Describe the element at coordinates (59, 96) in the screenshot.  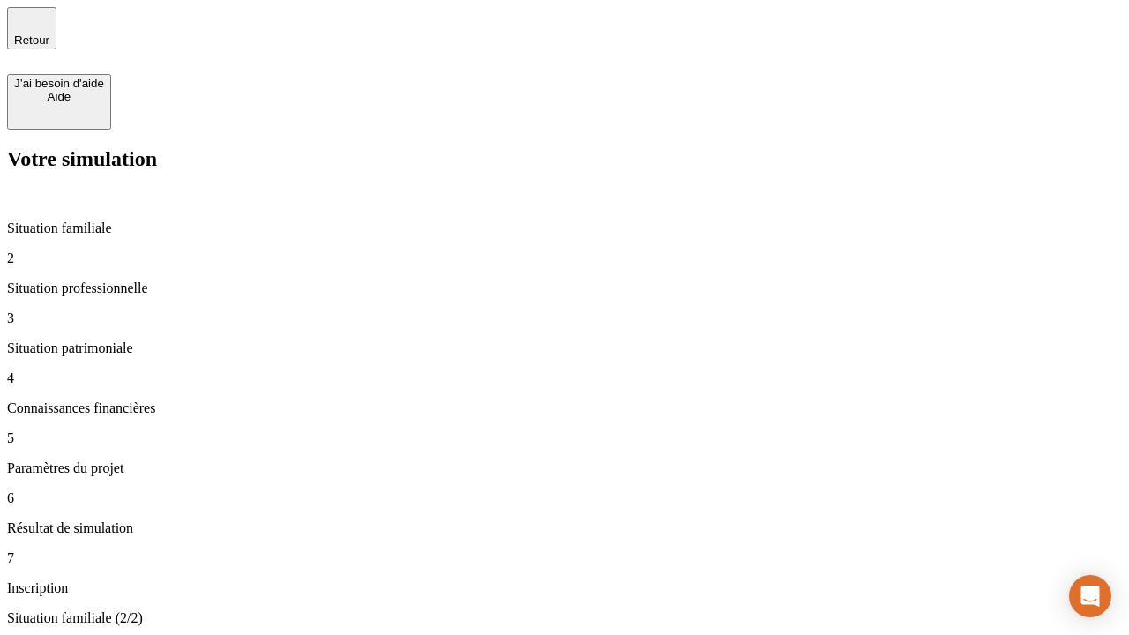
I see `div: Aide` at that location.